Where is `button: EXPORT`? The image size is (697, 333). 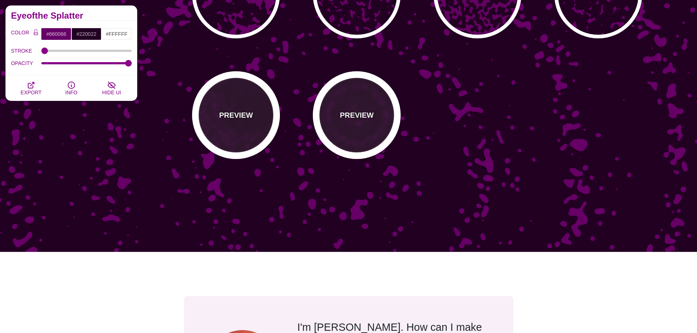
button: EXPORT is located at coordinates (31, 88).